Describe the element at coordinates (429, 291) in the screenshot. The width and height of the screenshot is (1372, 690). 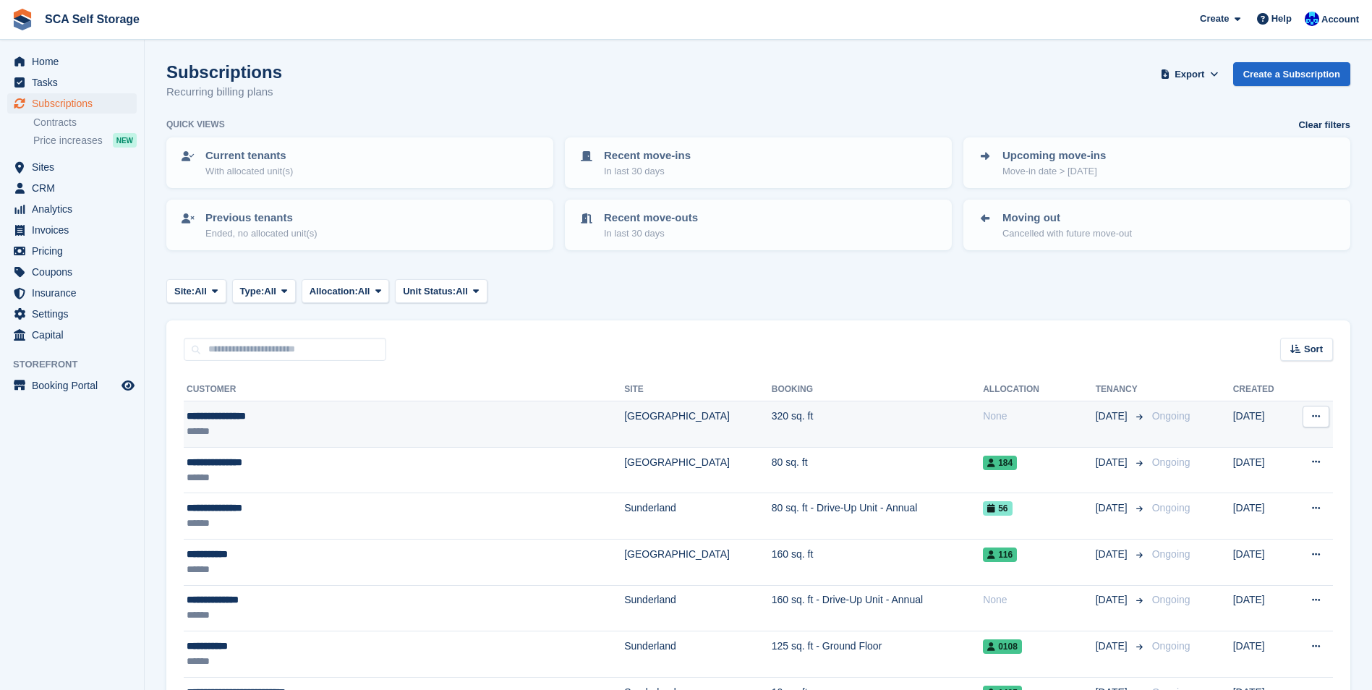
I see `span: Unit Status:` at that location.